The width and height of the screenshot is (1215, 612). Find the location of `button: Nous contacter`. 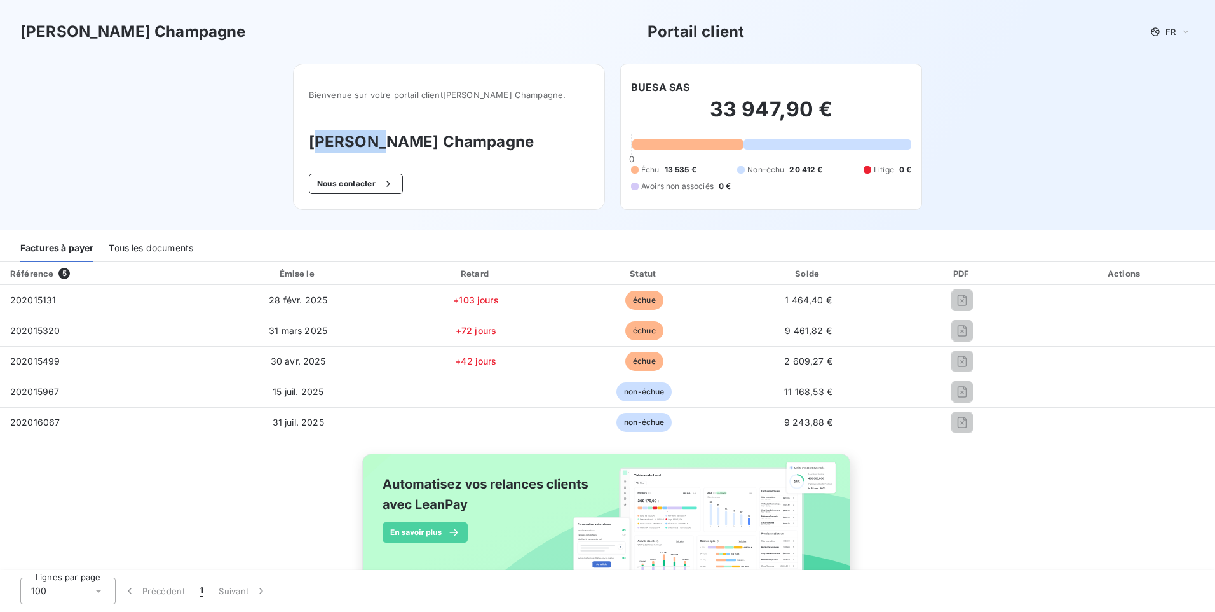

button: Nous contacter is located at coordinates (356, 184).